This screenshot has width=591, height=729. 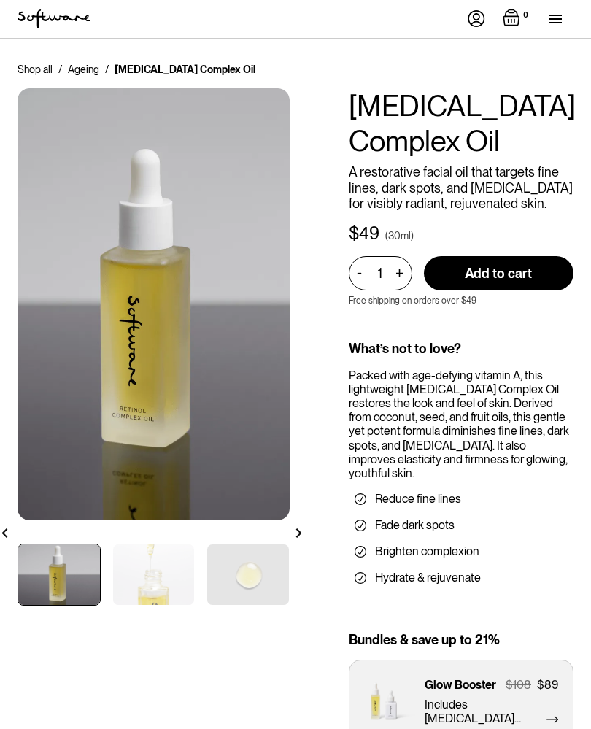 What do you see at coordinates (54, 19) in the screenshot?
I see `a: home` at bounding box center [54, 19].